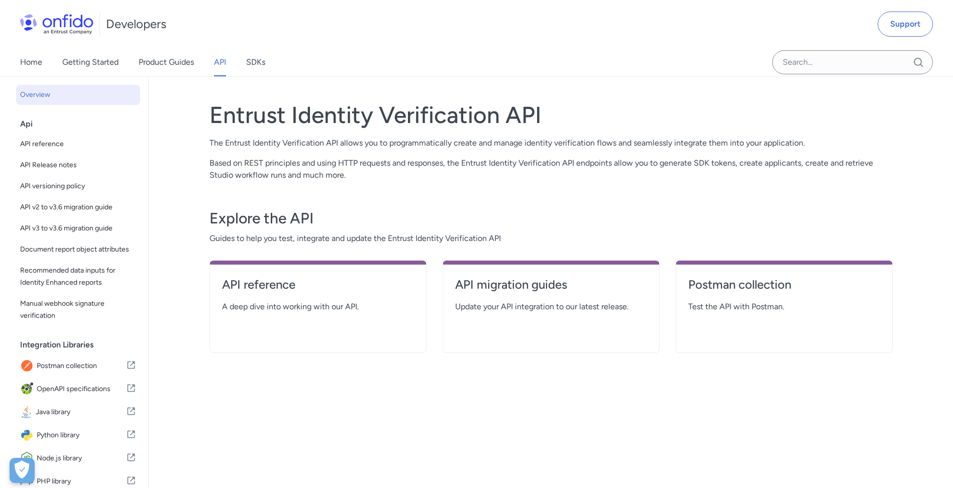 The height and width of the screenshot is (488, 953). Describe the element at coordinates (82, 124) in the screenshot. I see `div: Api` at that location.